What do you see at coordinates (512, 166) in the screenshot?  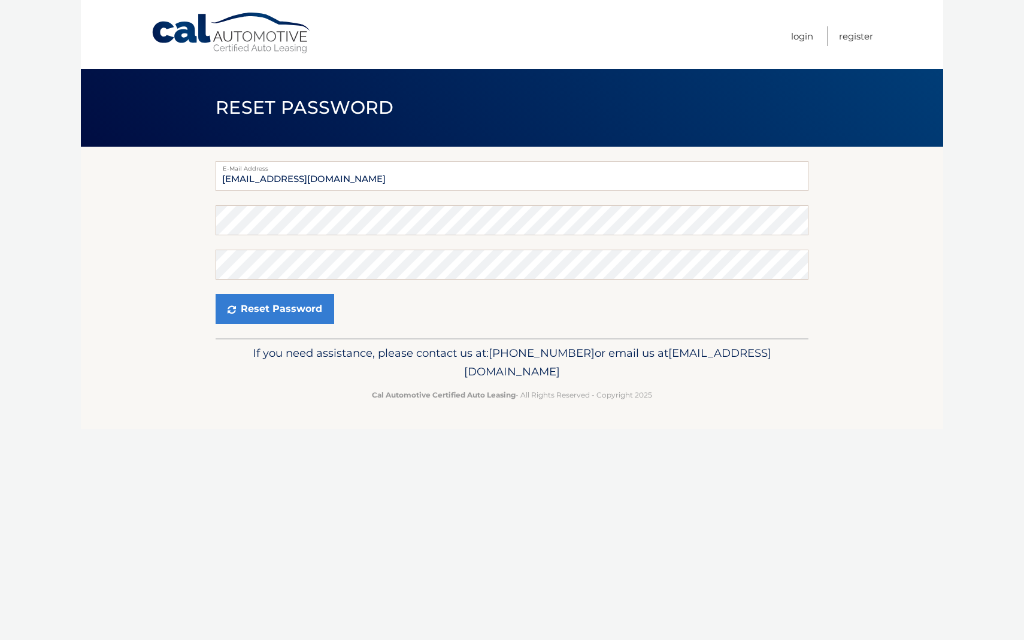 I see `label: E-Mail Address` at bounding box center [512, 166].